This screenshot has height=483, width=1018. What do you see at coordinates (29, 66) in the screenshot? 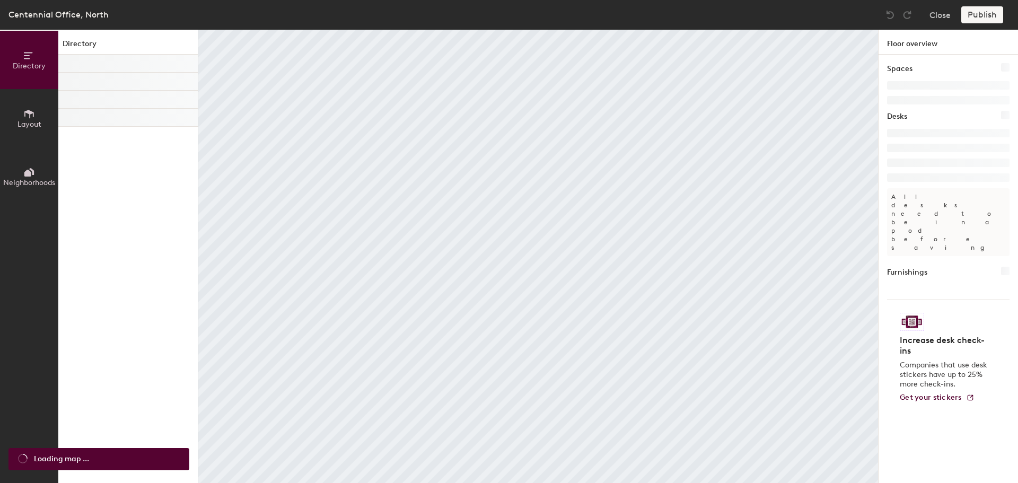
I see `span: Directory` at bounding box center [29, 66].